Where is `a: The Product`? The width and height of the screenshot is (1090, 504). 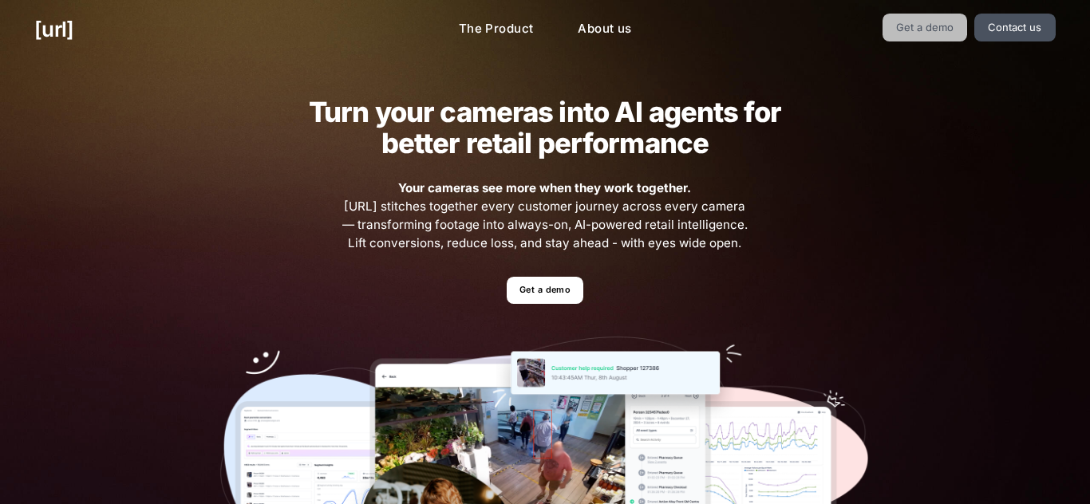 a: The Product is located at coordinates (496, 29).